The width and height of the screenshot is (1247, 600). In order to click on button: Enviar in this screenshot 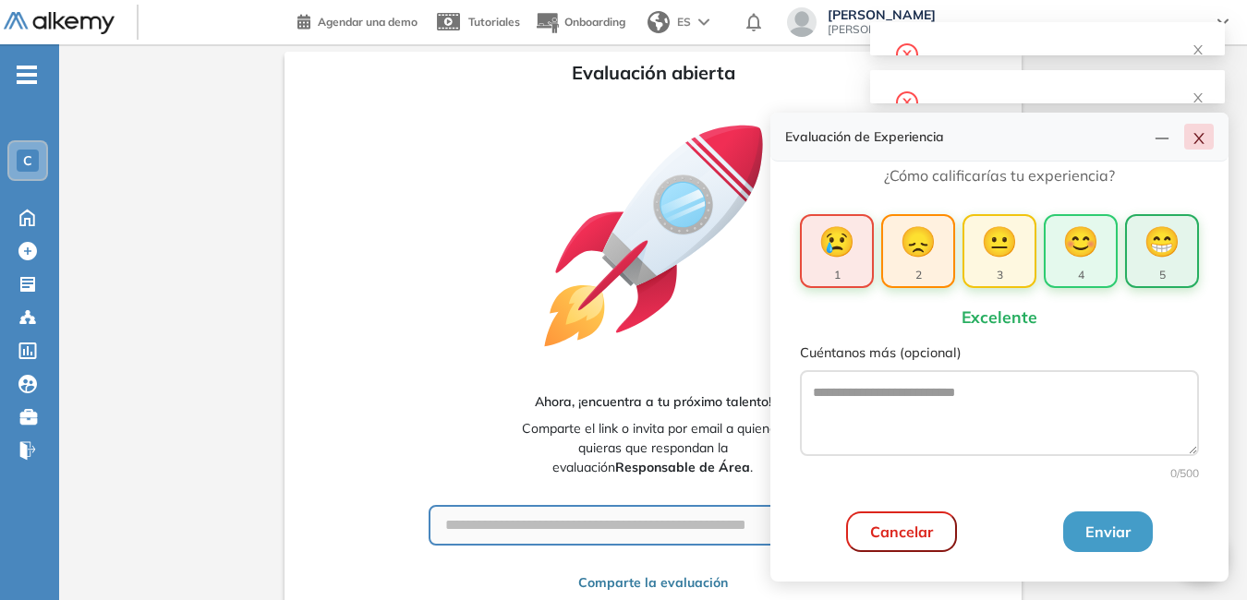, I will do `click(1107, 532)`.